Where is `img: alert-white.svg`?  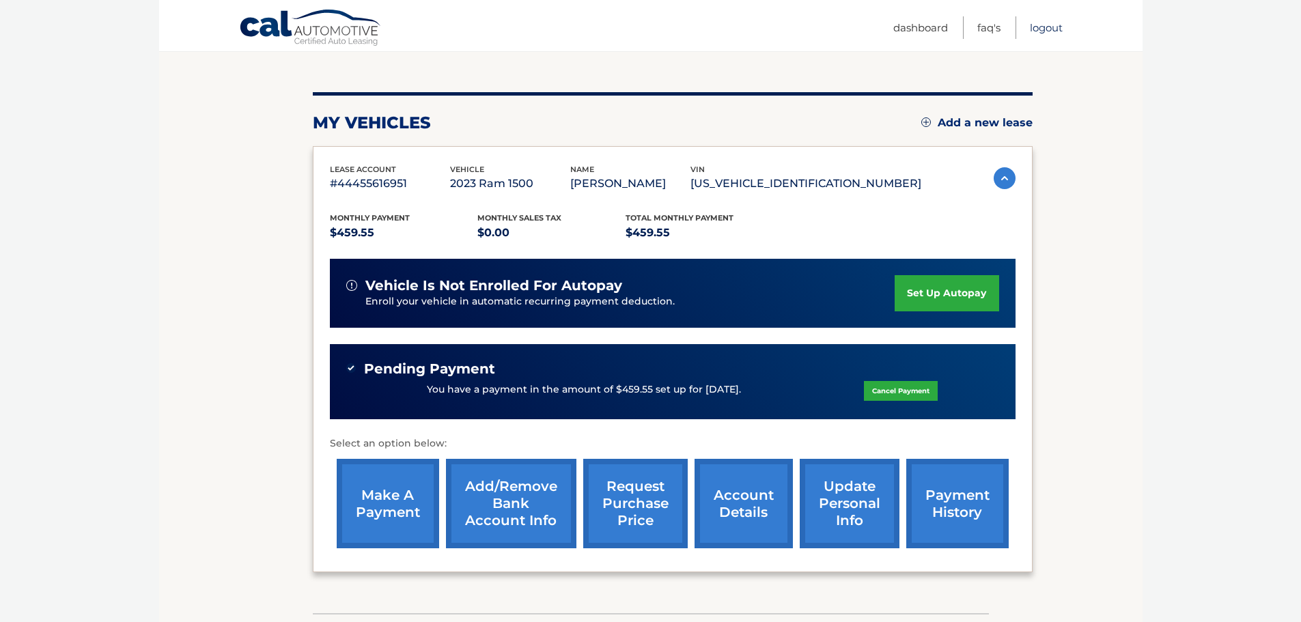 img: alert-white.svg is located at coordinates (352, 285).